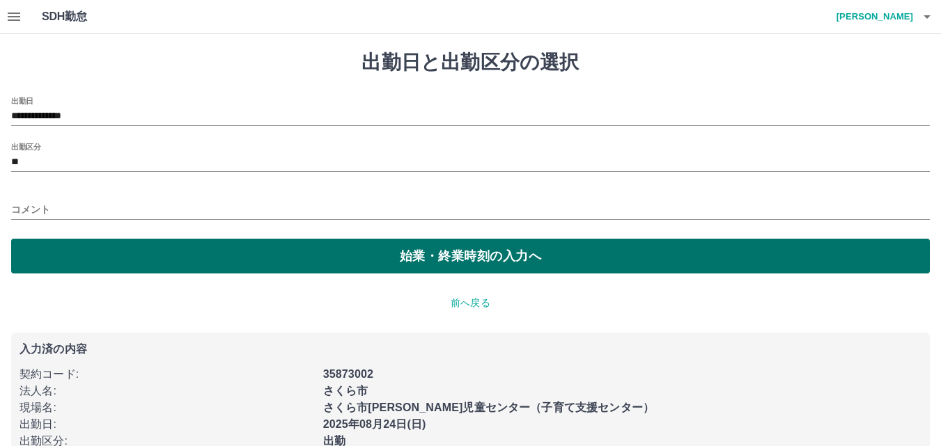 Image resolution: width=941 pixels, height=446 pixels. Describe the element at coordinates (167, 425) in the screenshot. I see `p: 出勤日 :` at that location.